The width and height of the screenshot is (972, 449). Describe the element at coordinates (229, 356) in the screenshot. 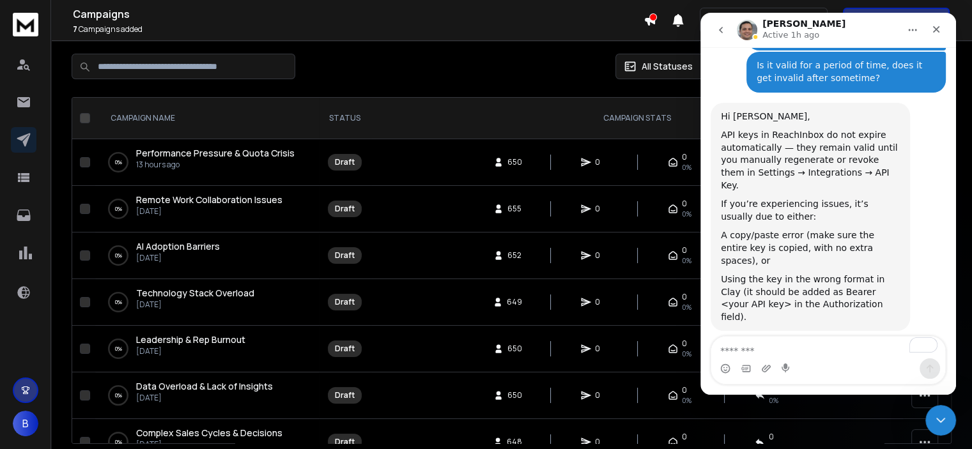

I see `button: Send a message…` at that location.